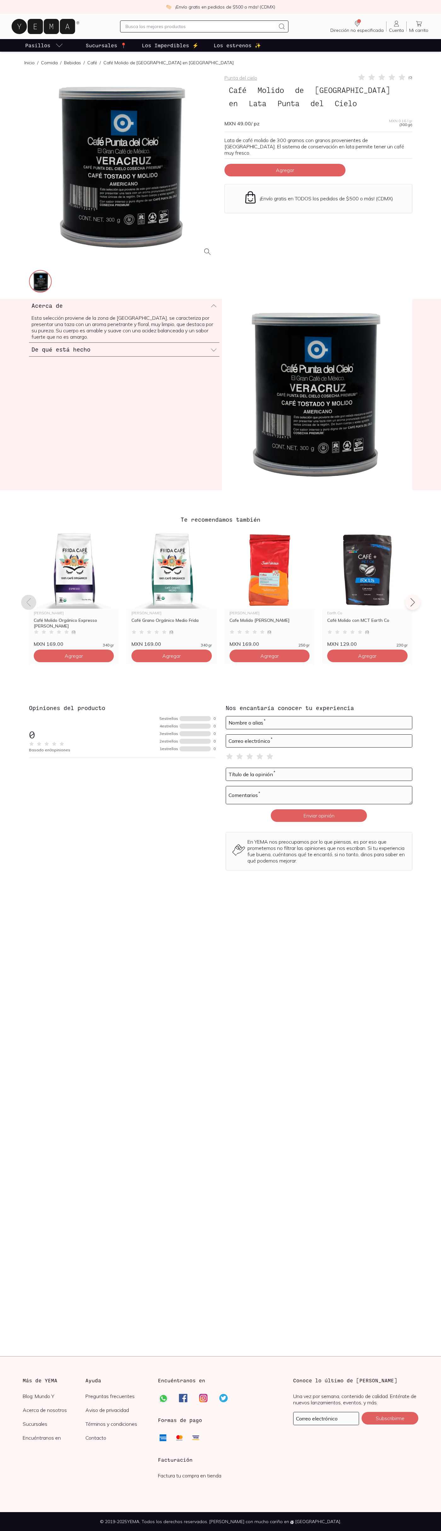  I want to click on span: MXN 49.00 / pz, so click(242, 124).